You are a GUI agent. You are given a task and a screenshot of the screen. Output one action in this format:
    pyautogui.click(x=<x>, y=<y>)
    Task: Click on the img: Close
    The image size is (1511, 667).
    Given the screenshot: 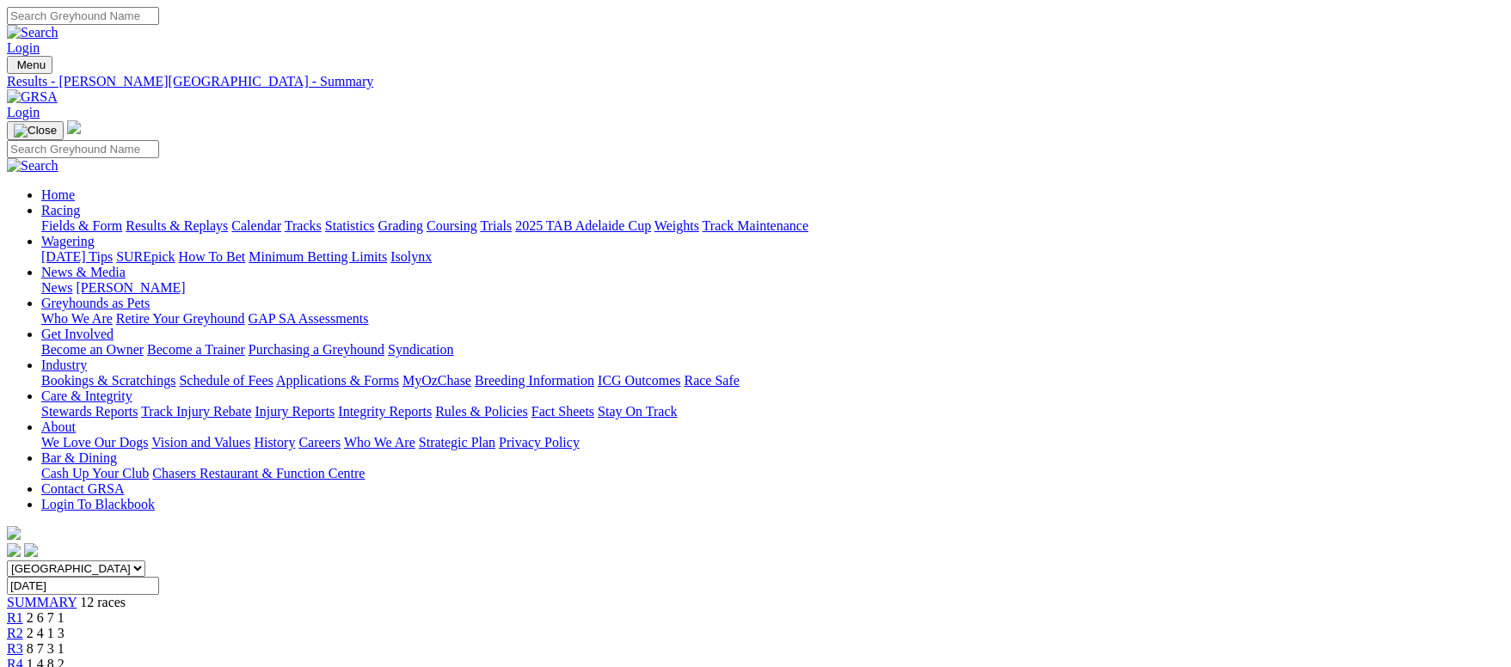 What is the action you would take?
    pyautogui.click(x=35, y=131)
    